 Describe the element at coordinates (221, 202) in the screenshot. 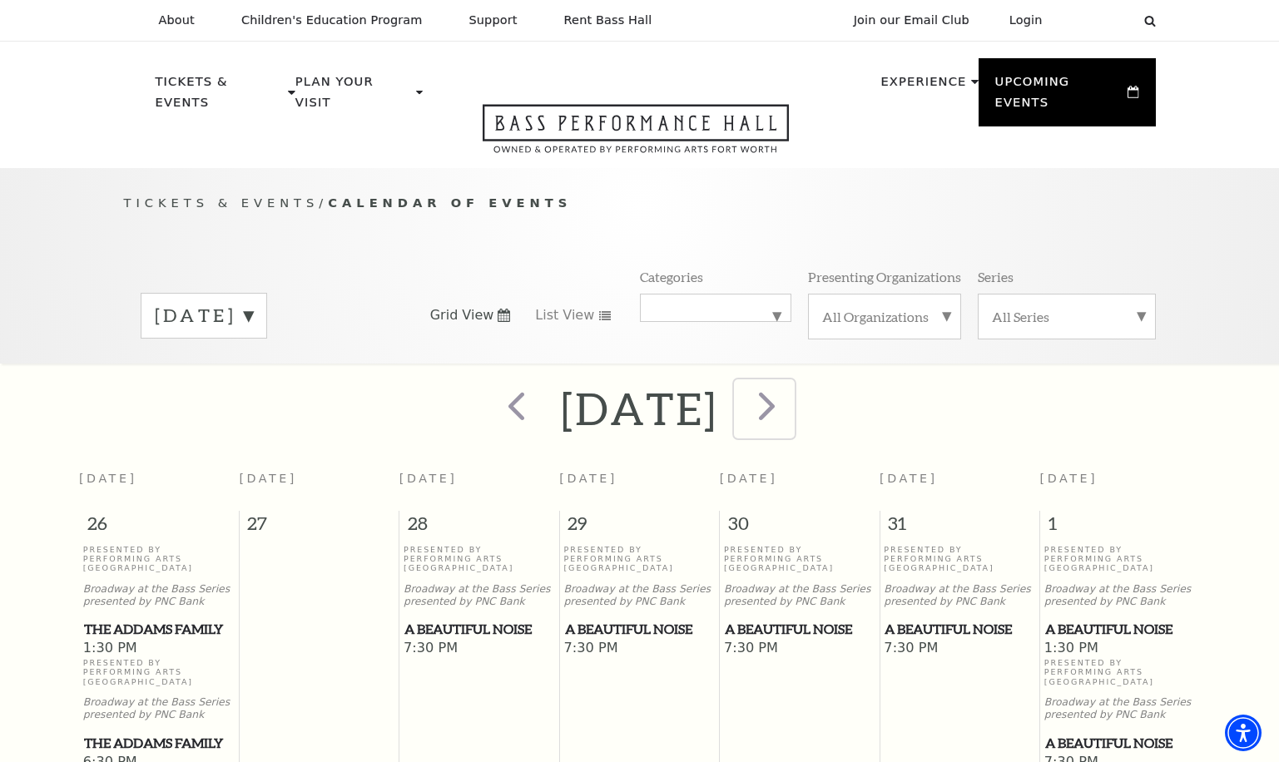

I see `span: Tickets & Events` at that location.